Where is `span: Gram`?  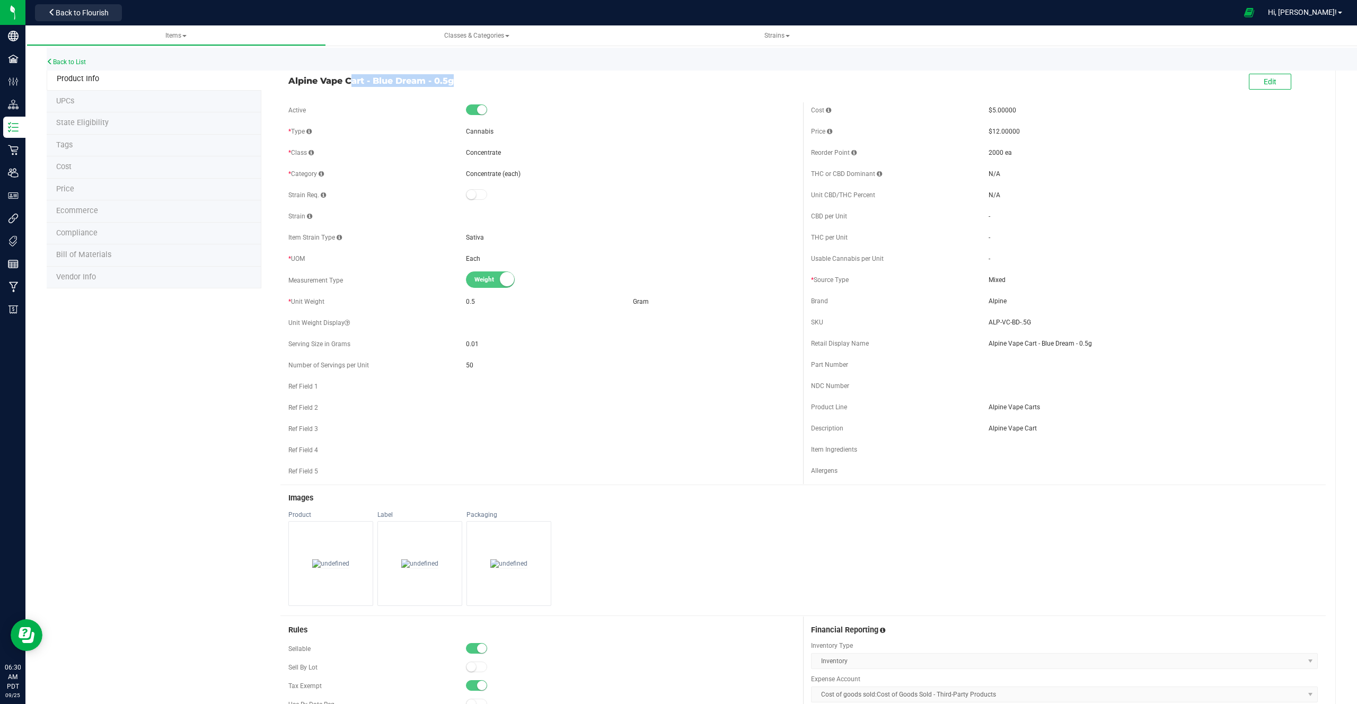
span: Gram is located at coordinates (641, 302).